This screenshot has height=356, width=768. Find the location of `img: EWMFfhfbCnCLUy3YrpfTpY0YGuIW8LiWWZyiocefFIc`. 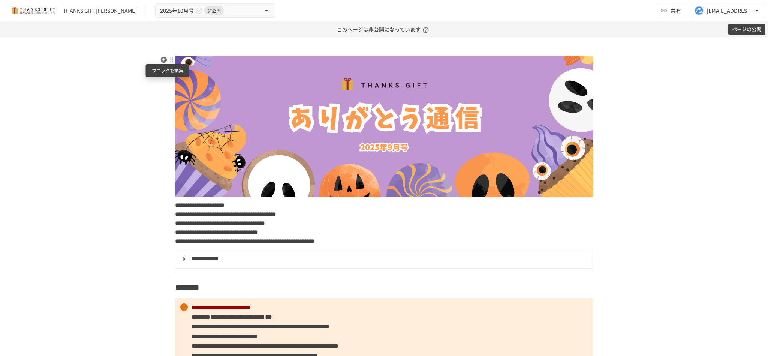

img: EWMFfhfbCnCLUy3YrpfTpY0YGuIW8LiWWZyiocefFIc is located at coordinates (384, 126).